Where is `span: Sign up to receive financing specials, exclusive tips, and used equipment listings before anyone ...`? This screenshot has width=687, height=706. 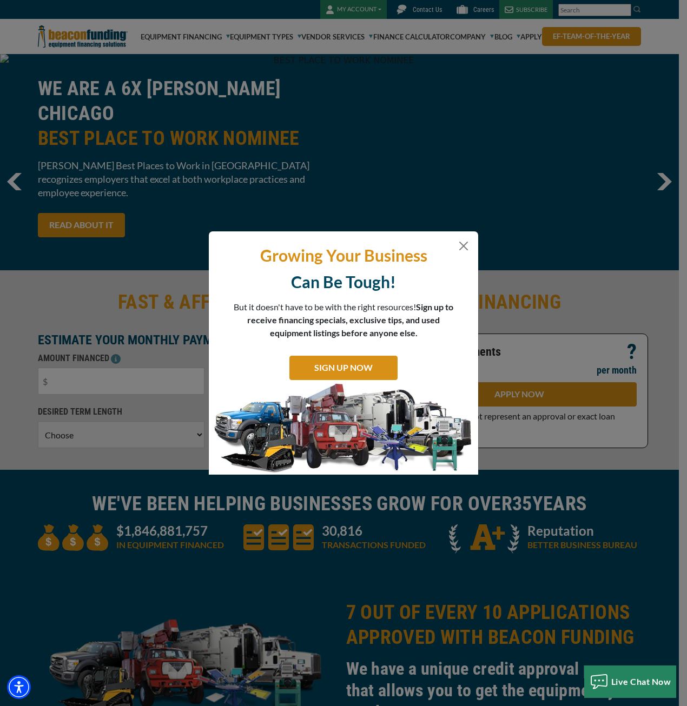 span: Sign up to receive financing specials, exclusive tips, and used equipment listings before anyone ... is located at coordinates (350, 320).